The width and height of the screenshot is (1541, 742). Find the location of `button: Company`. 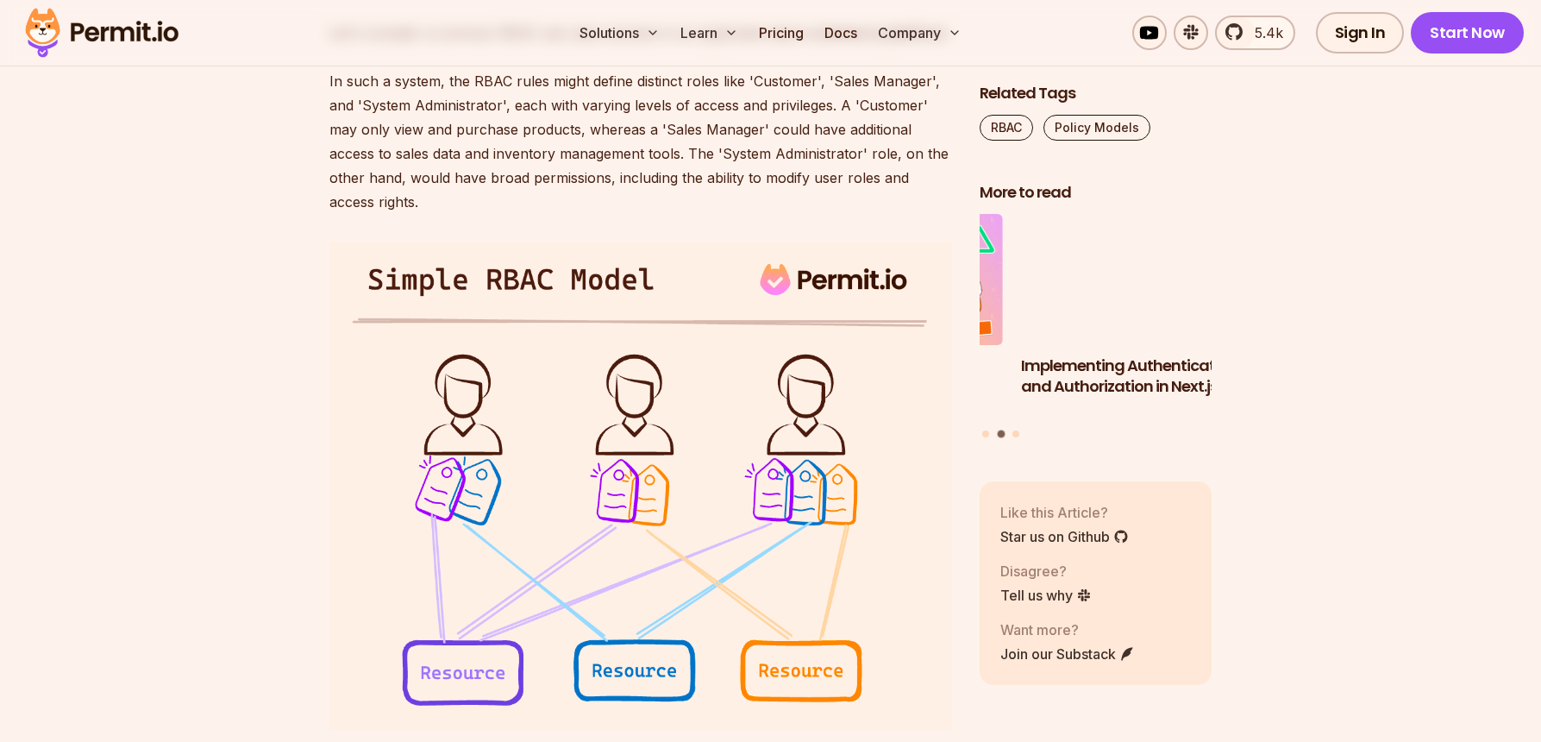

button: Company is located at coordinates (919, 33).